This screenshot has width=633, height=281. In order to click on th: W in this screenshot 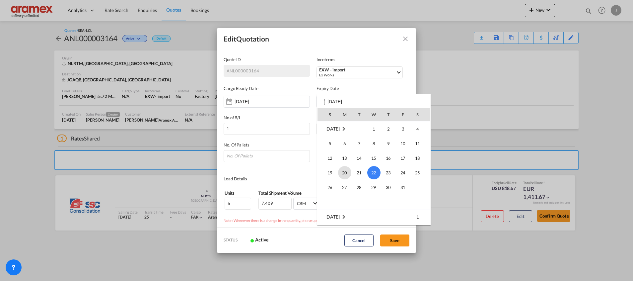, I will do `click(374, 114)`.